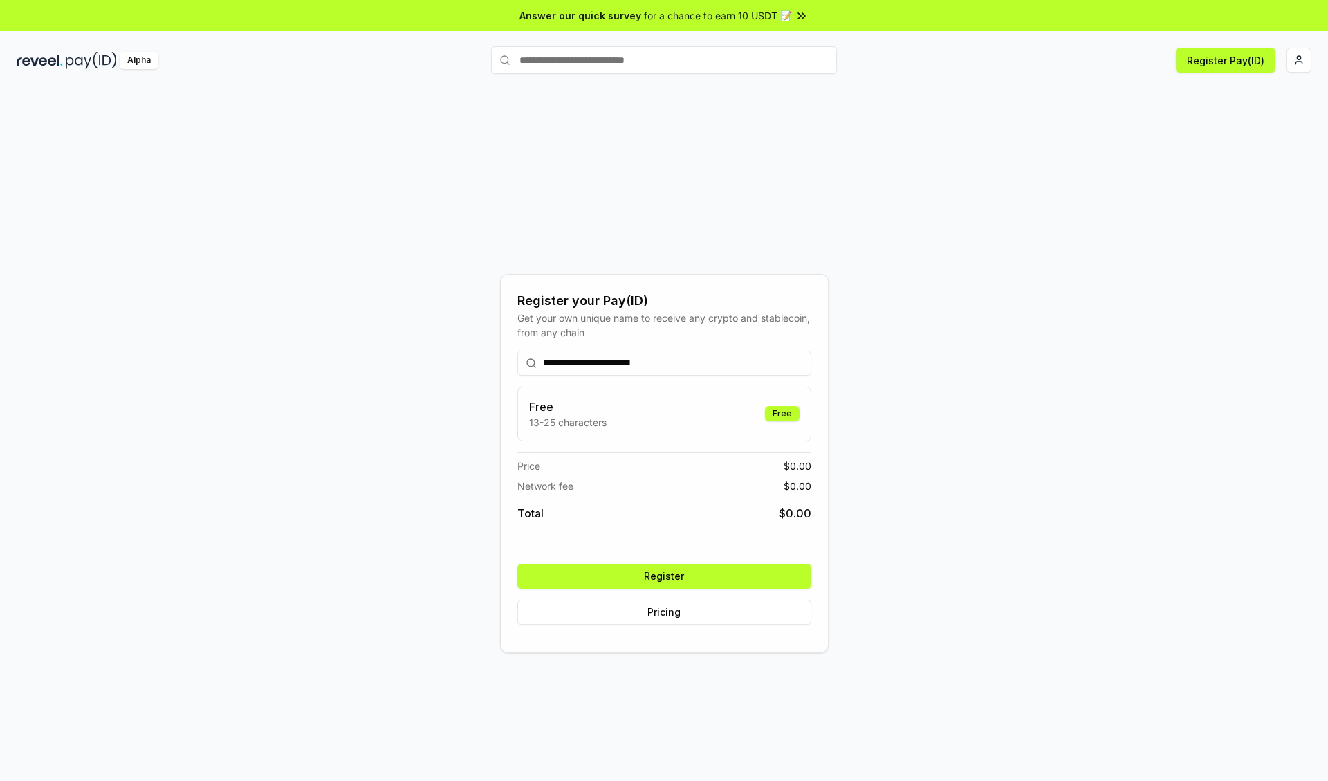 Image resolution: width=1328 pixels, height=781 pixels. I want to click on p: 13-25 characters, so click(568, 422).